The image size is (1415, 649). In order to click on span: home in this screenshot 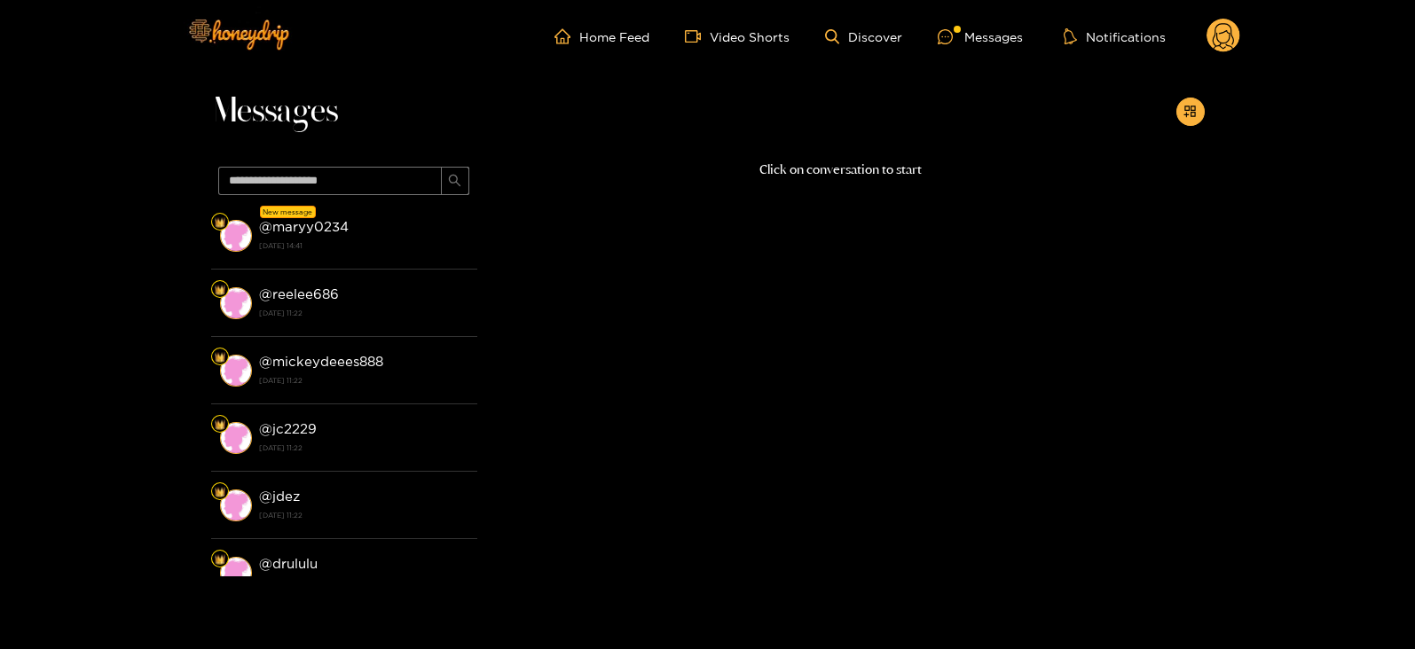, I will do `click(567, 36)`.